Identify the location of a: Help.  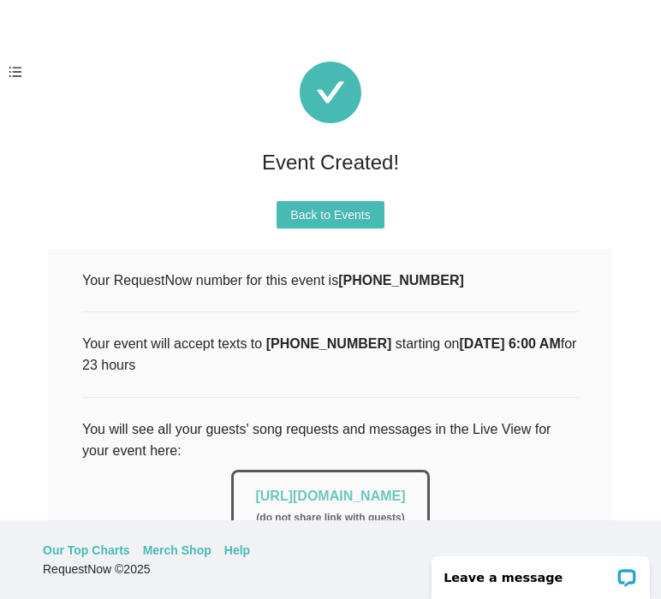
(237, 550).